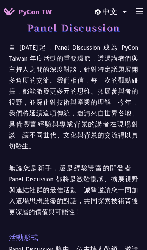  Describe the element at coordinates (35, 12) in the screenshot. I see `span: PyCon TW` at that location.